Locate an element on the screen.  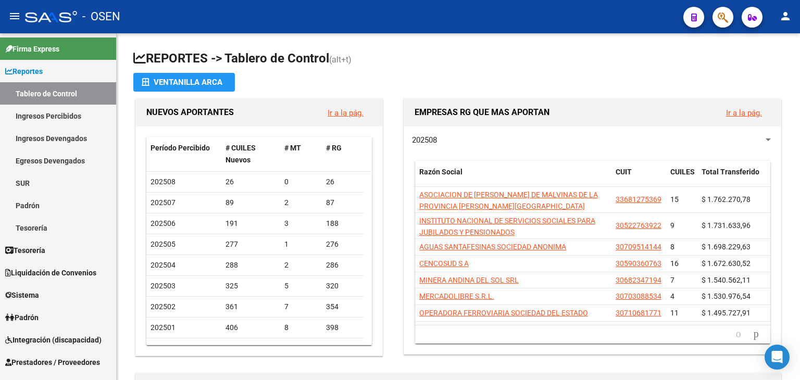
span: Padrón is located at coordinates (22, 318).